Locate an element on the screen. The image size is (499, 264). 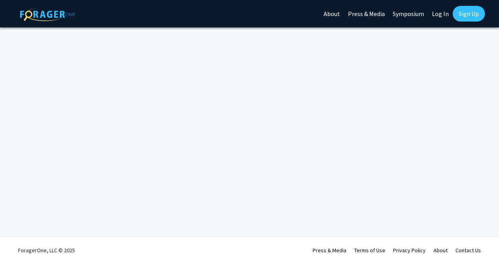
a: Privacy Policy is located at coordinates (409, 251).